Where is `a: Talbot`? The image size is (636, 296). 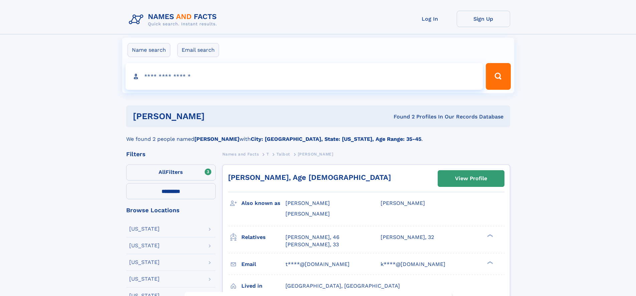 a: Talbot is located at coordinates (283, 154).